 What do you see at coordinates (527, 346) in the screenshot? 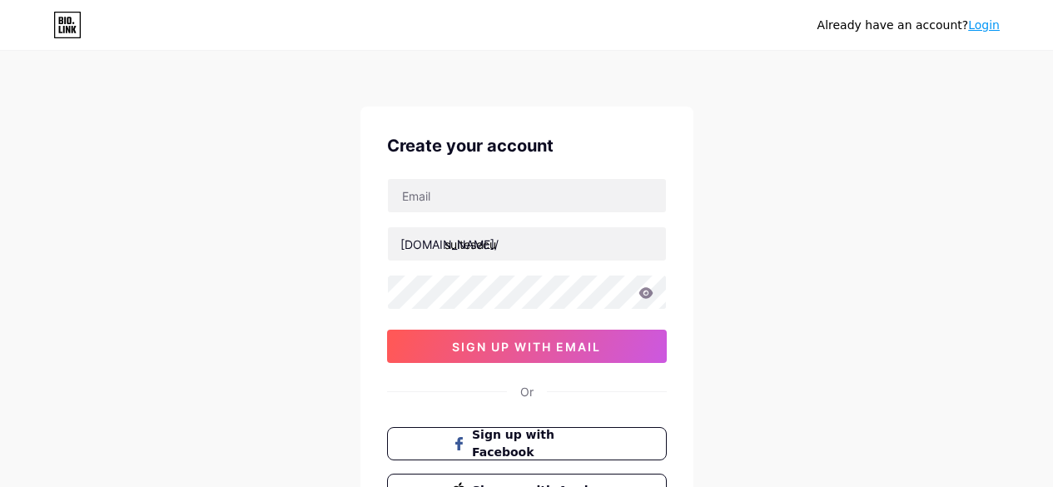
I see `button: sign up with email` at bounding box center [527, 346].